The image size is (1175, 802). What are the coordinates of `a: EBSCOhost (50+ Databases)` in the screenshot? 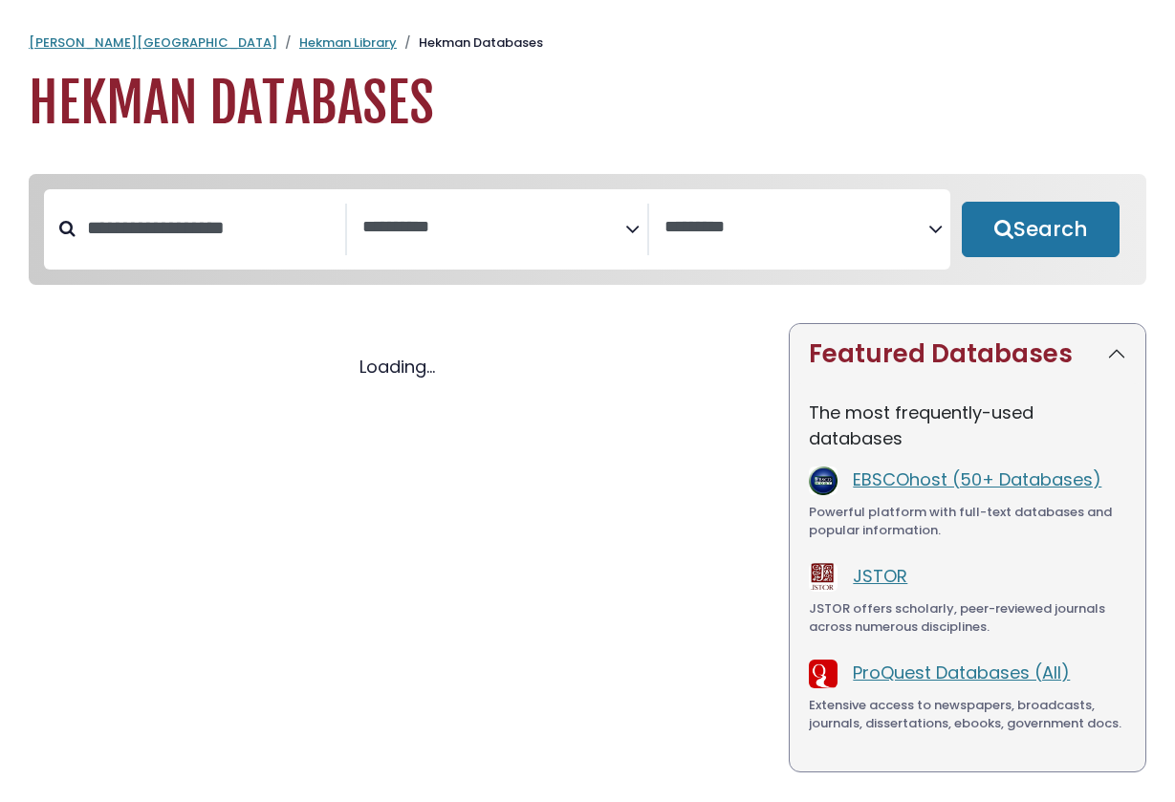 It's located at (977, 479).